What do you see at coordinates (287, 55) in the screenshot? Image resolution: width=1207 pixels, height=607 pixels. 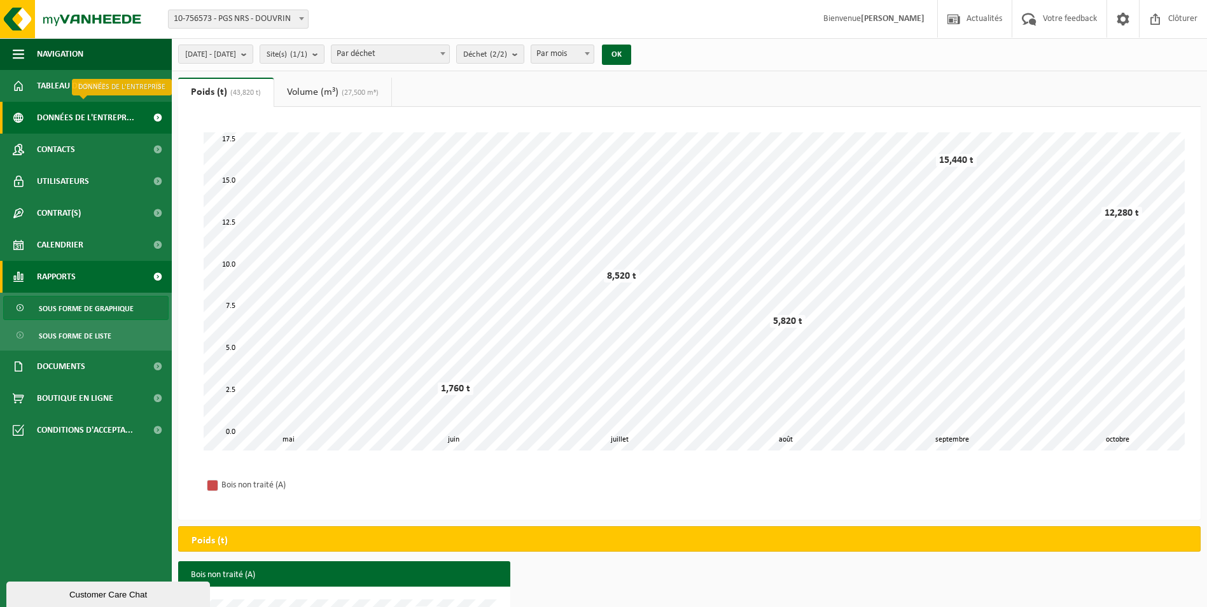 I see `span: Site(s)` at bounding box center [287, 55].